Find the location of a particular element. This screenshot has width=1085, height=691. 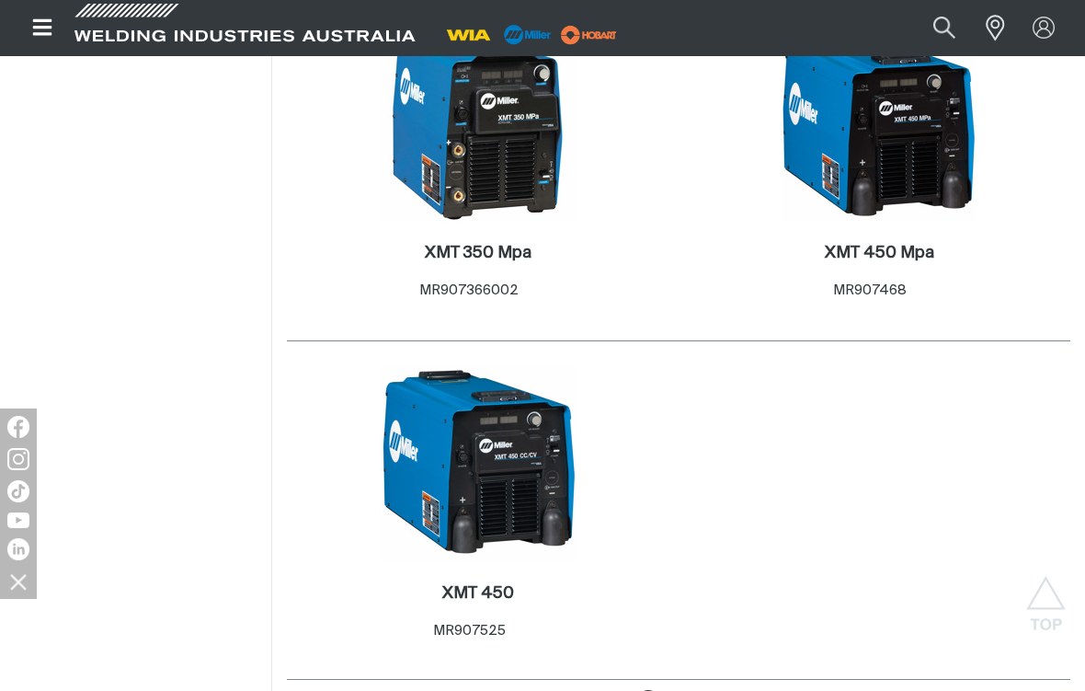

img: LinkedIn is located at coordinates (18, 549).